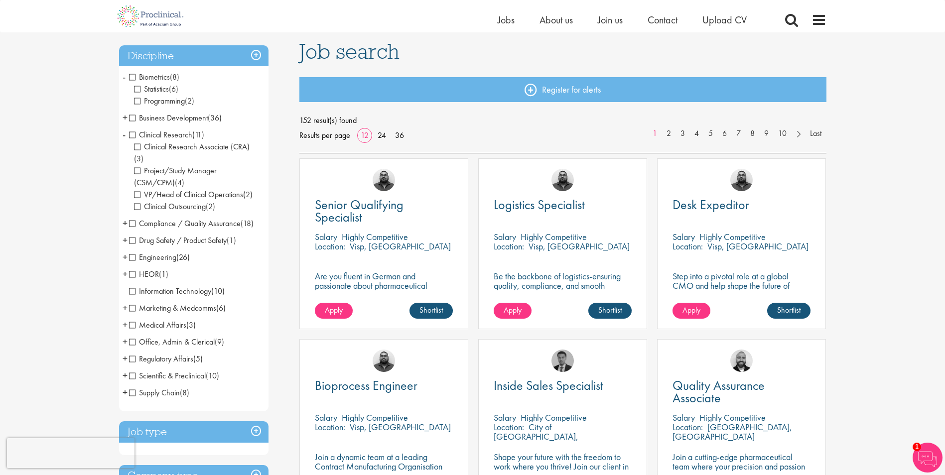  What do you see at coordinates (610, 20) in the screenshot?
I see `span: Join us` at bounding box center [610, 20].